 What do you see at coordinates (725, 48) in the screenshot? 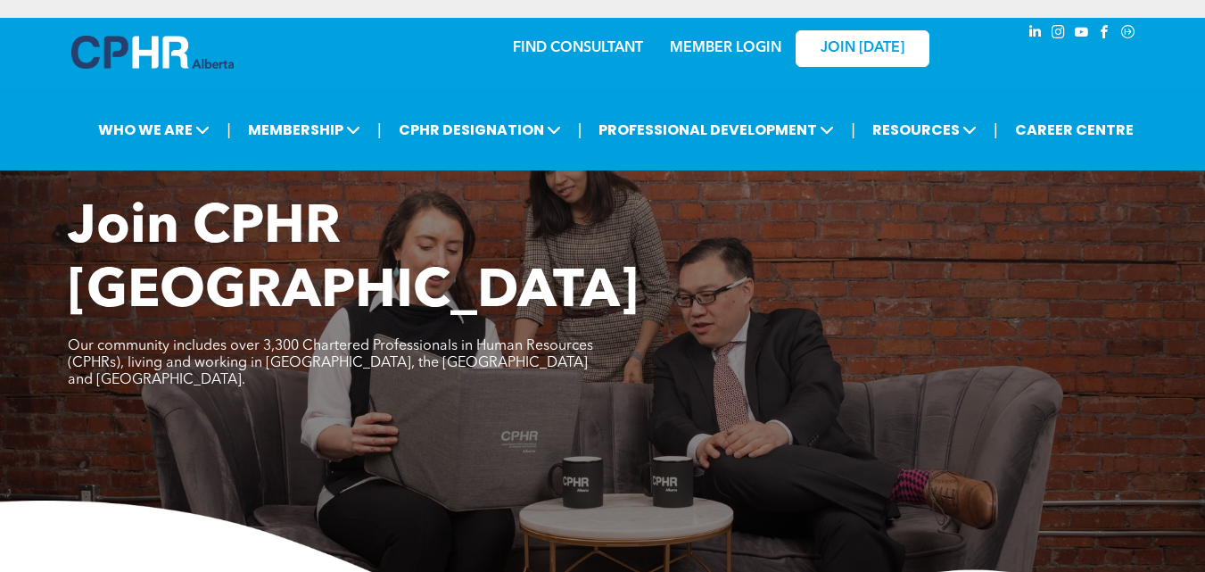
I see `a: MEMBER LOGIN` at bounding box center [725, 48].